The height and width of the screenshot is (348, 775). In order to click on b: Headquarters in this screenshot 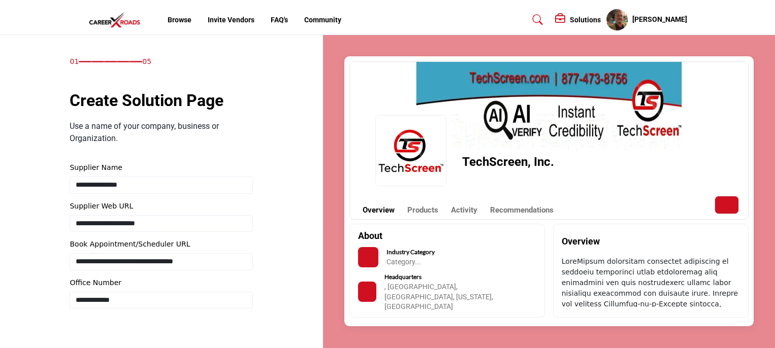, I will do `click(403, 277)`.